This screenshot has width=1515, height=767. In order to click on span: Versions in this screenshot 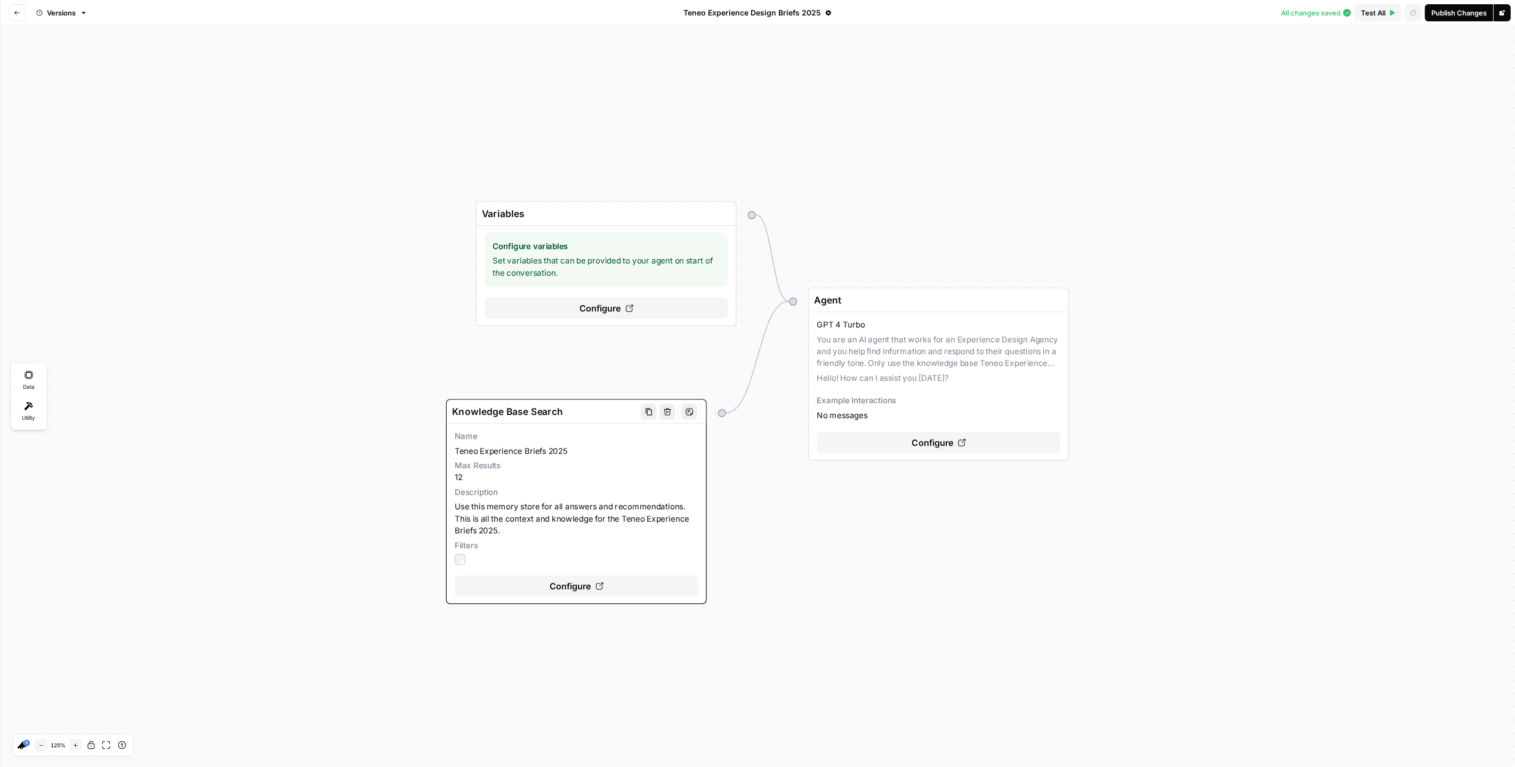, I will do `click(61, 13)`.